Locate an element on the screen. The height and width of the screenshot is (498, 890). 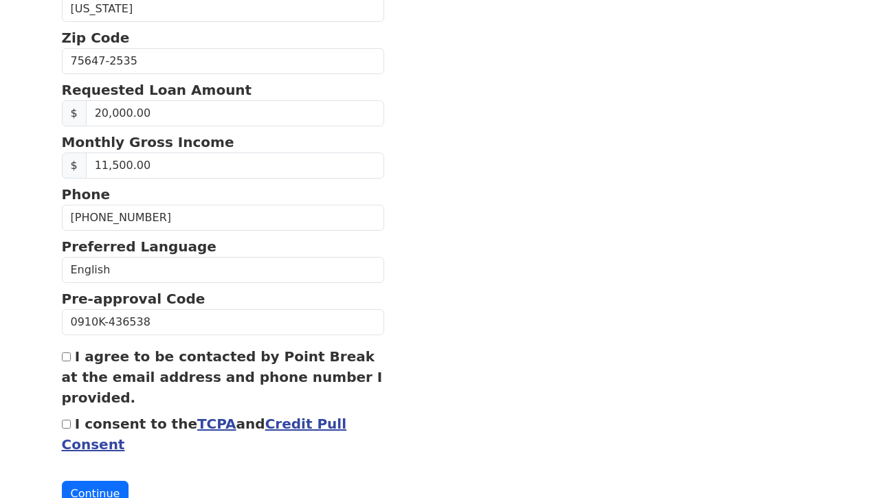
strong: Preferred Language is located at coordinates (139, 247).